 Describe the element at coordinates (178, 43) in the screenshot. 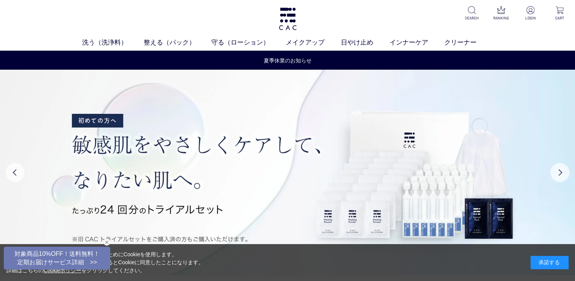

I see `a: 整える（パック）` at that location.